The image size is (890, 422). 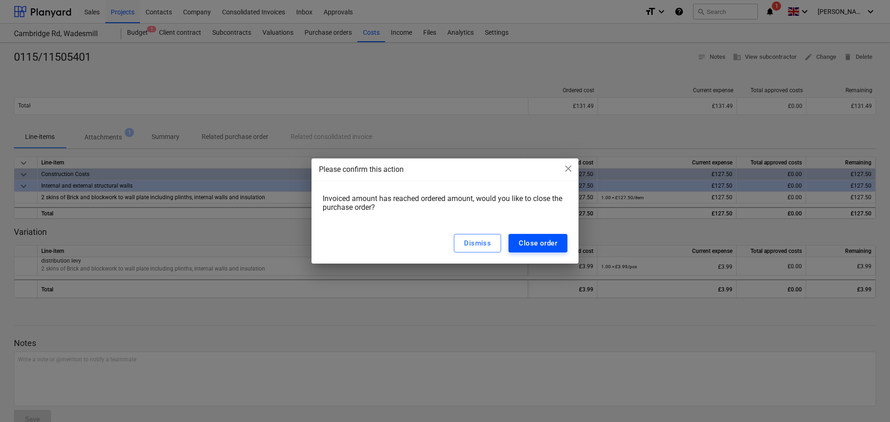 I want to click on div: Dismiss, so click(x=478, y=243).